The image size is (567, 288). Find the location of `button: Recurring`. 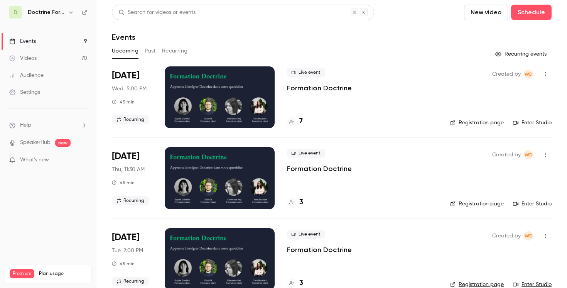

button: Recurring is located at coordinates (175, 51).